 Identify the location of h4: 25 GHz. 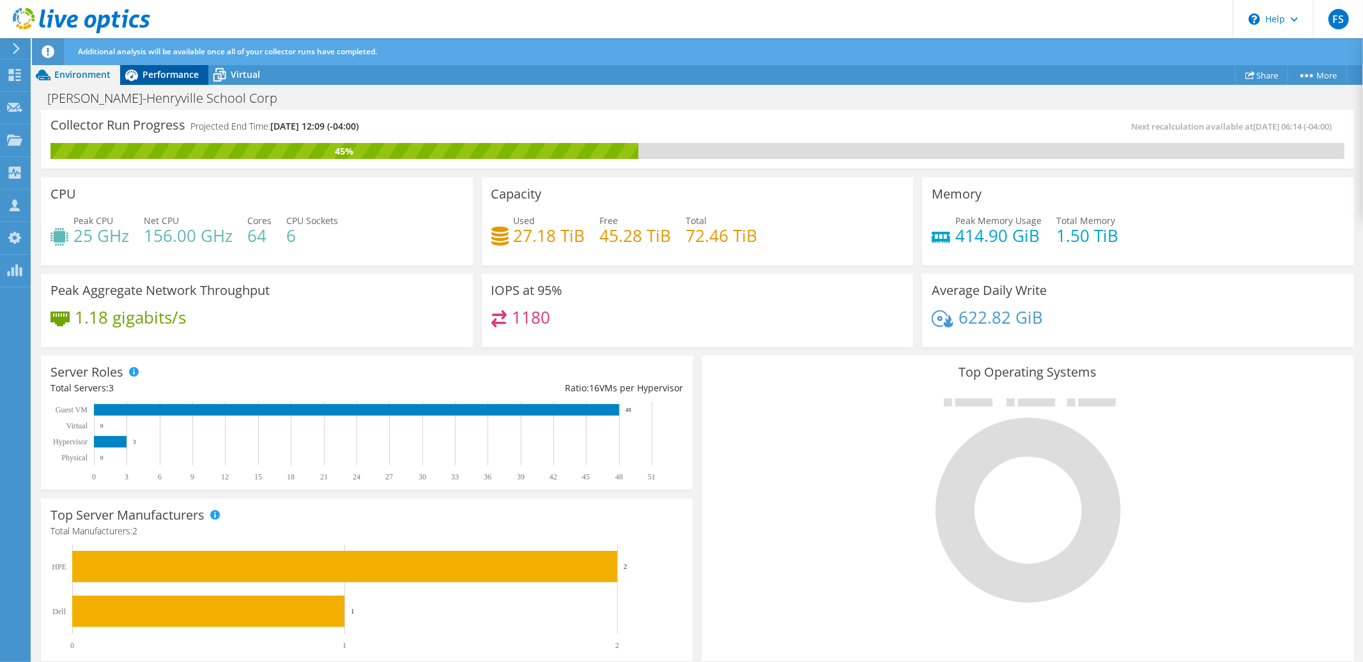
(101, 236).